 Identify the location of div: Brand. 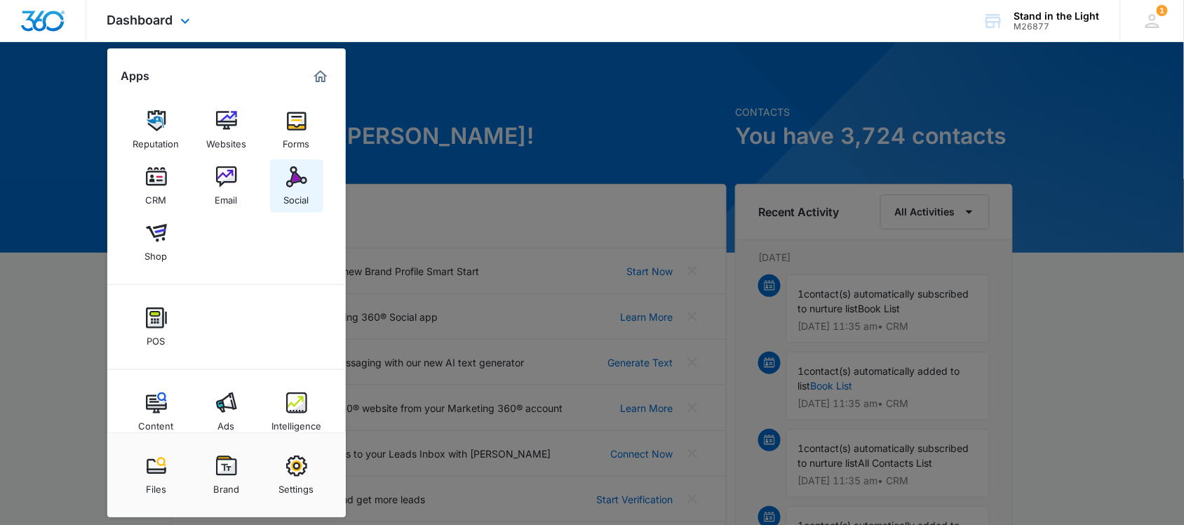
(226, 485).